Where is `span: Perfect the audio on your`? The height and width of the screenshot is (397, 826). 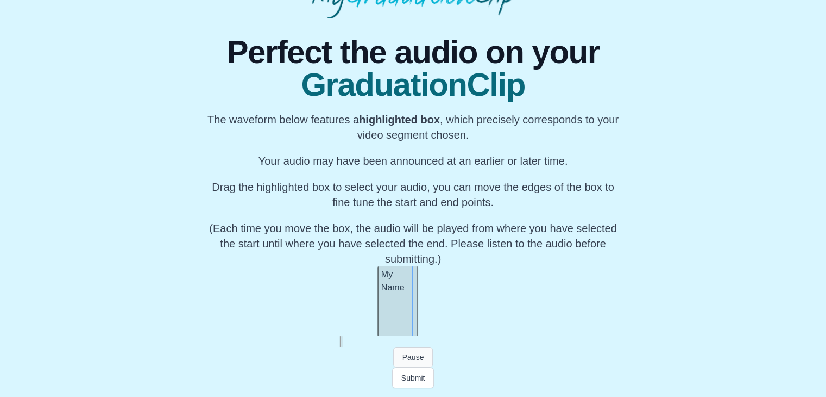 span: Perfect the audio on your is located at coordinates (413, 52).